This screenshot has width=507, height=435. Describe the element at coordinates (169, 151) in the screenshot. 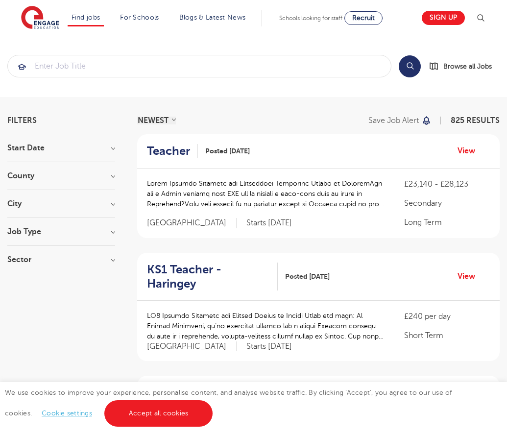

I see `h2: Teacher` at that location.